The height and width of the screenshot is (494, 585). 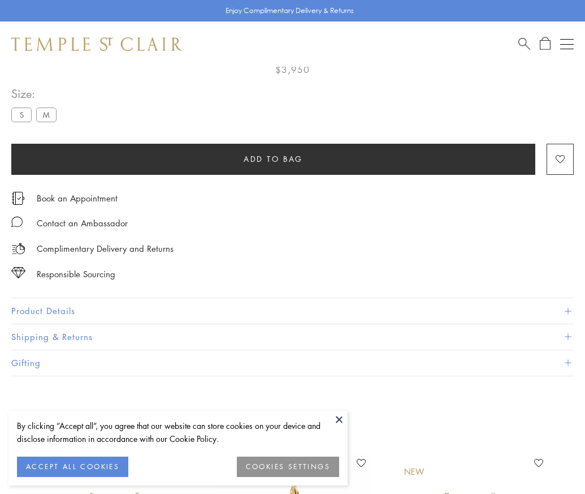 What do you see at coordinates (292, 362) in the screenshot?
I see `button: Gifting` at bounding box center [292, 362].